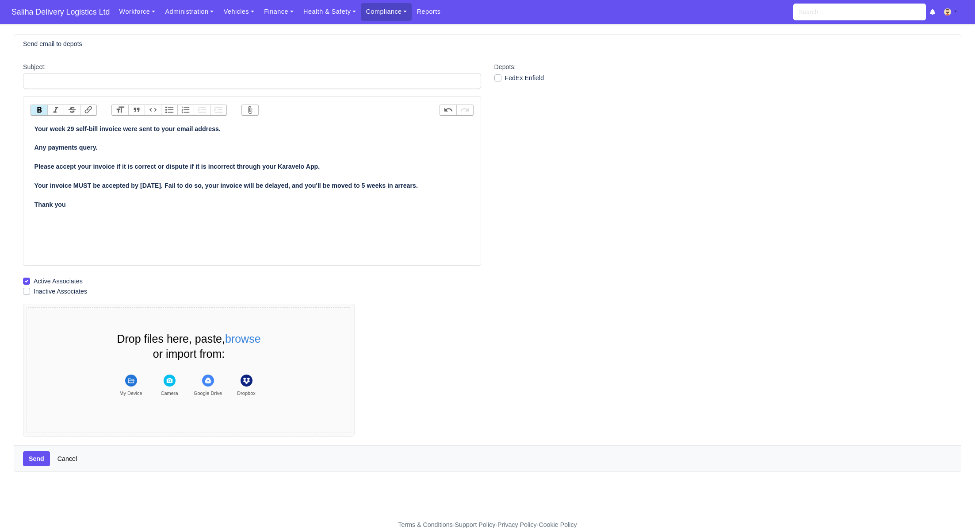  What do you see at coordinates (279, 12) in the screenshot?
I see `a: Finance` at bounding box center [279, 12].